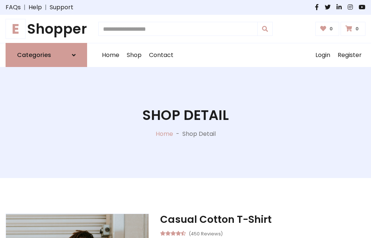  Describe the element at coordinates (206, 233) in the screenshot. I see `small: (450 Reviews)` at that location.